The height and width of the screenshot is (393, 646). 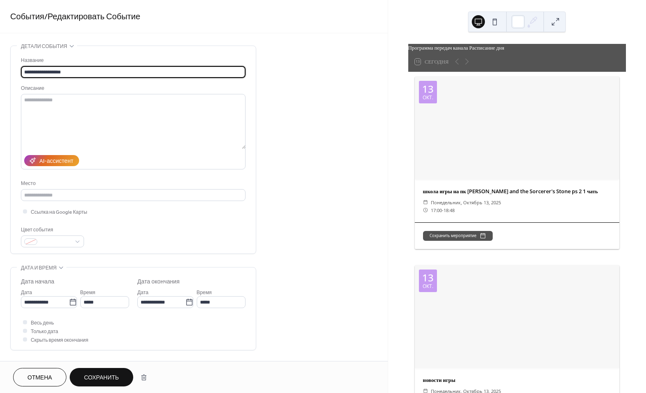 I want to click on span: Повторяющееся событие, so click(x=58, y=364).